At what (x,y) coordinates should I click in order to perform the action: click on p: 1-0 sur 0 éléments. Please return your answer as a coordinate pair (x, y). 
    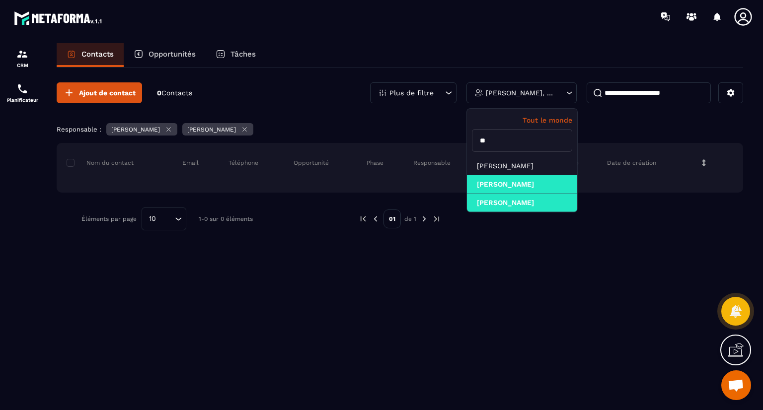
    Looking at the image, I should click on (225, 219).